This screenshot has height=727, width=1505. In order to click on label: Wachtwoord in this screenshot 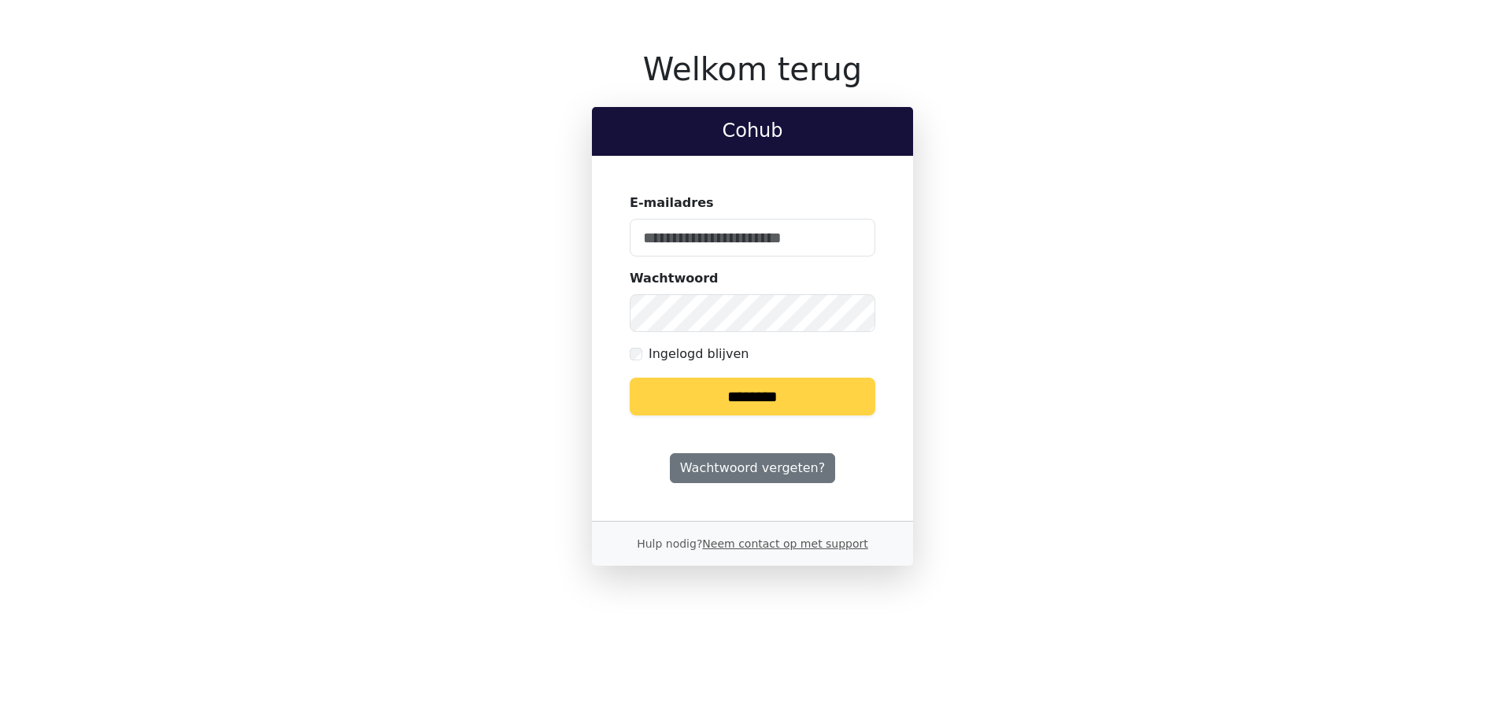, I will do `click(674, 279)`.